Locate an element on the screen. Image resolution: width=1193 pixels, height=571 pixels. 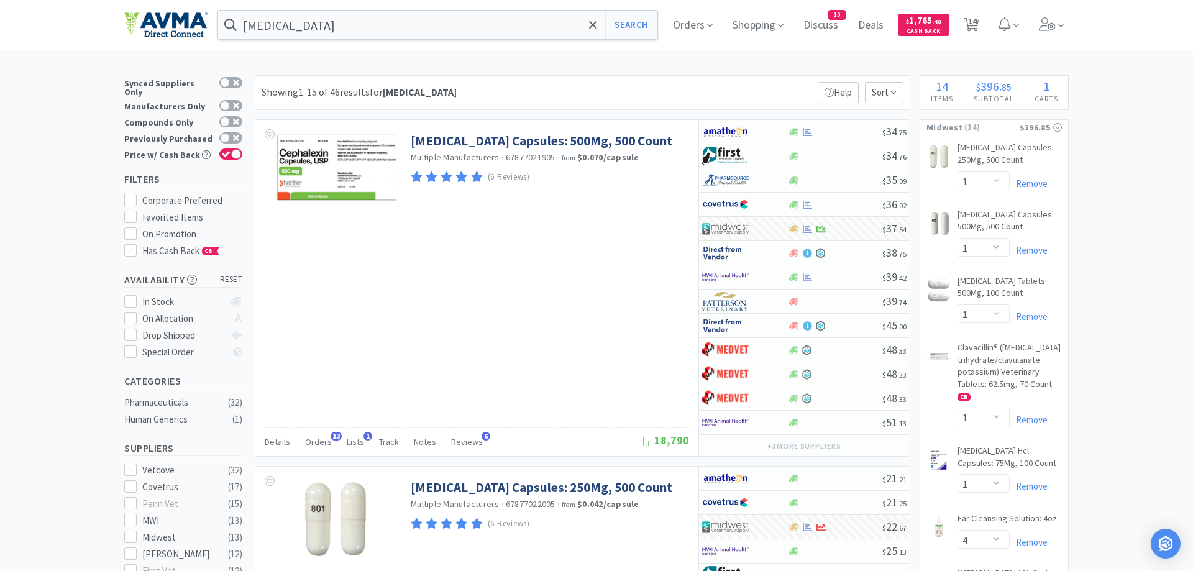
img: c67096674d5b41e1bca769e75293f8dd_19.png is located at coordinates (725, 253).